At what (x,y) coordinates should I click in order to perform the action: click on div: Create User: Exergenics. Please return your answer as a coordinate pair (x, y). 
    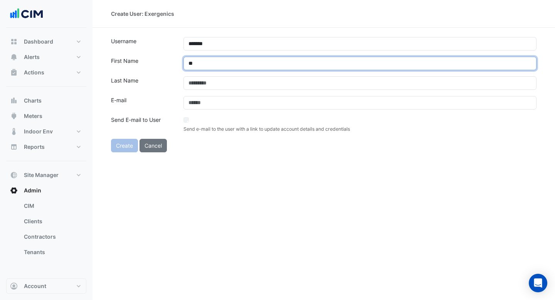
    Looking at the image, I should click on (142, 13).